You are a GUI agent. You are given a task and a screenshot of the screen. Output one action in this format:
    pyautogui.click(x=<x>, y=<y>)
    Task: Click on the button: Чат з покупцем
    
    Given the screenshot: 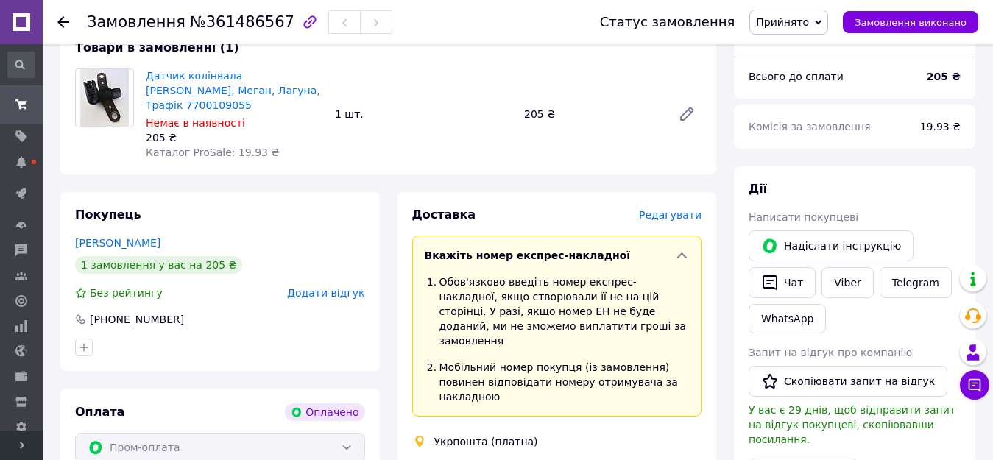 What is the action you would take?
    pyautogui.click(x=975, y=385)
    